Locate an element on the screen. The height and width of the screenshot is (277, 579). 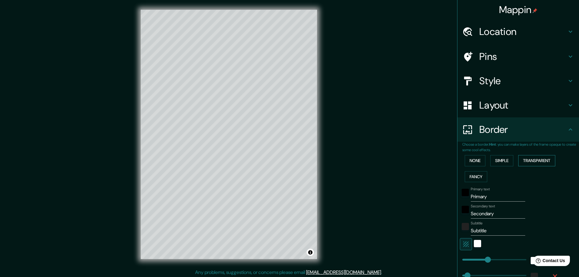
b: Hint is located at coordinates (493, 144).